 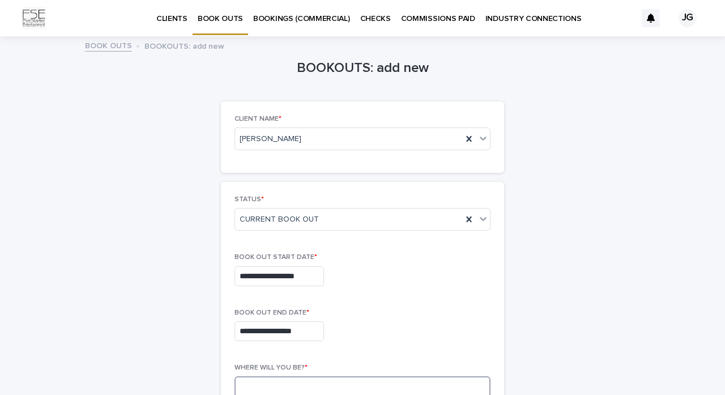 I want to click on span: STATUS, so click(x=249, y=199).